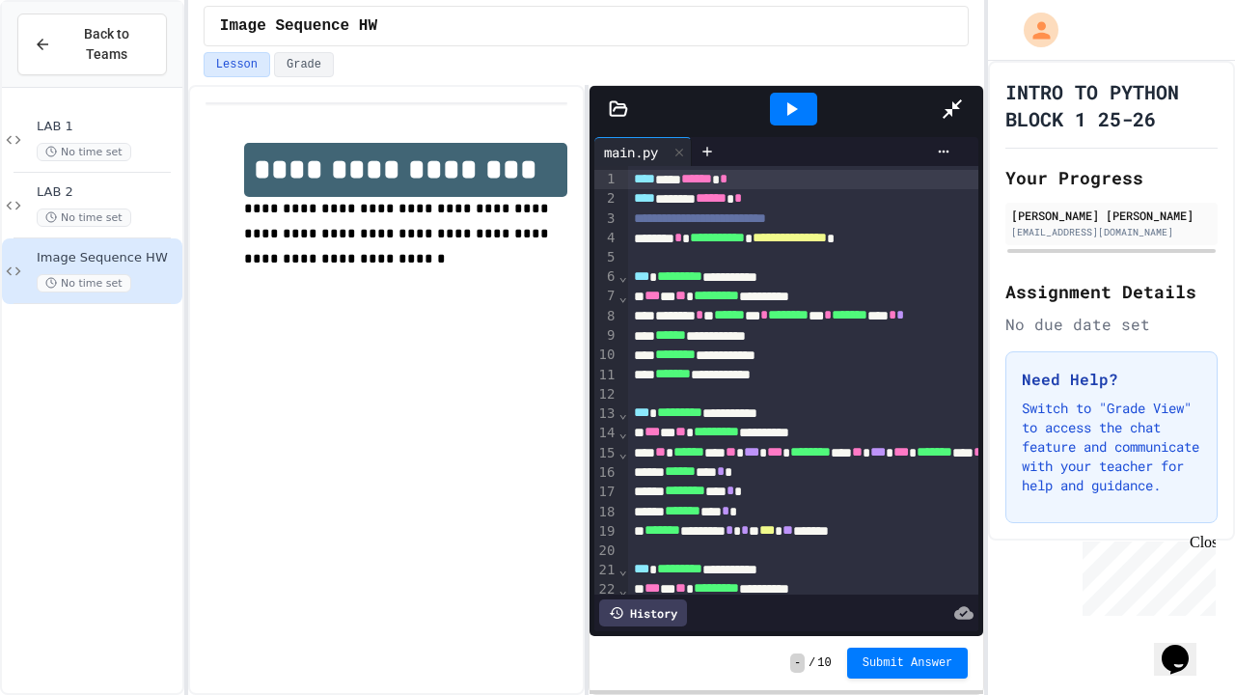  Describe the element at coordinates (107, 126) in the screenshot. I see `span: LAB 1` at that location.